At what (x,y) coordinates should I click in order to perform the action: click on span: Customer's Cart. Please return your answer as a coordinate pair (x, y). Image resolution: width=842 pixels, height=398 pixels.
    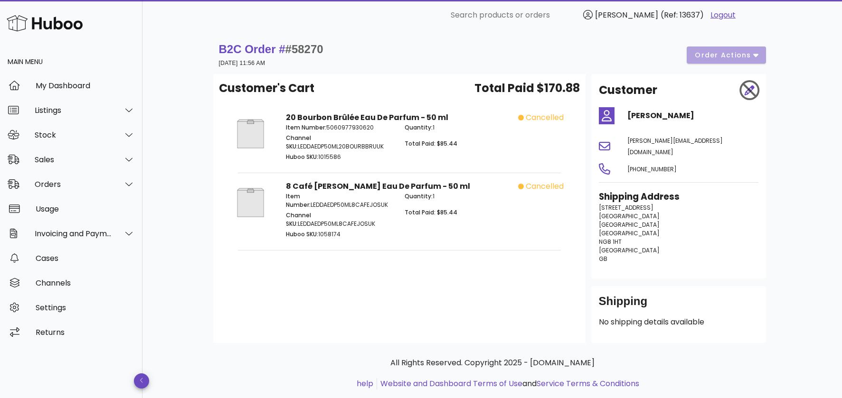
    Looking at the image, I should click on (266, 88).